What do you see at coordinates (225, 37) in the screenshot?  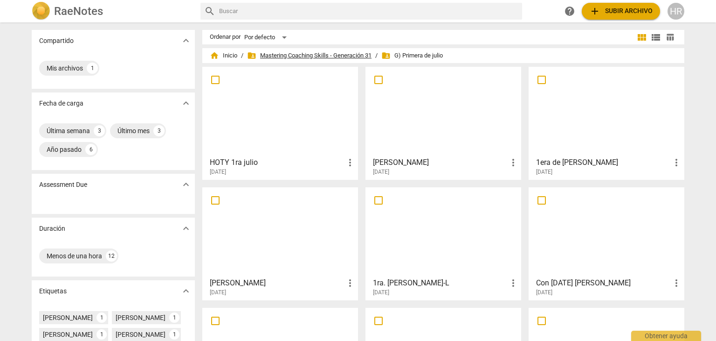 I see `div: Ordenar por` at bounding box center [225, 37].